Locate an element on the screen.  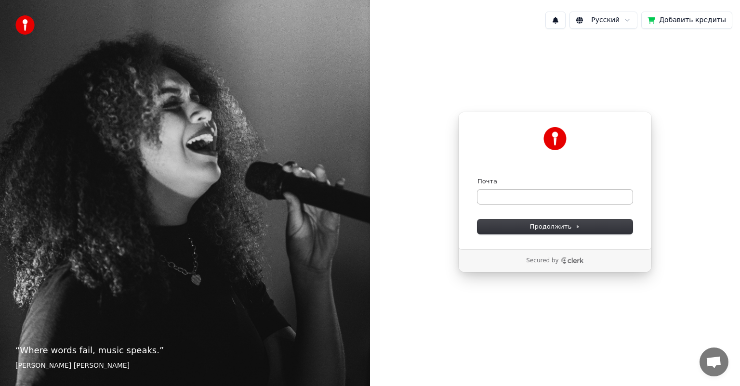
a: Clerk logo is located at coordinates (572, 261).